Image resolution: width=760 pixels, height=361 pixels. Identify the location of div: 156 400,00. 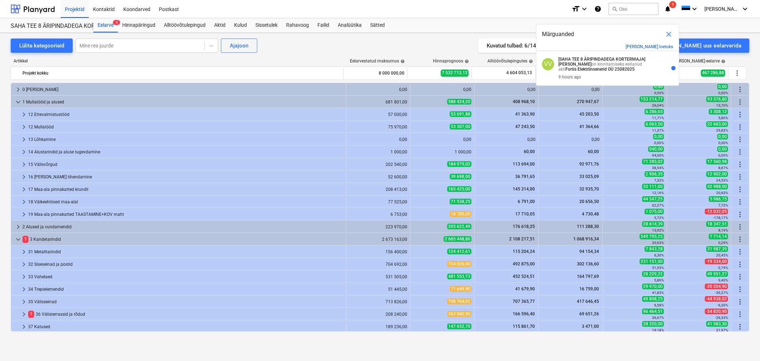
(378, 252).